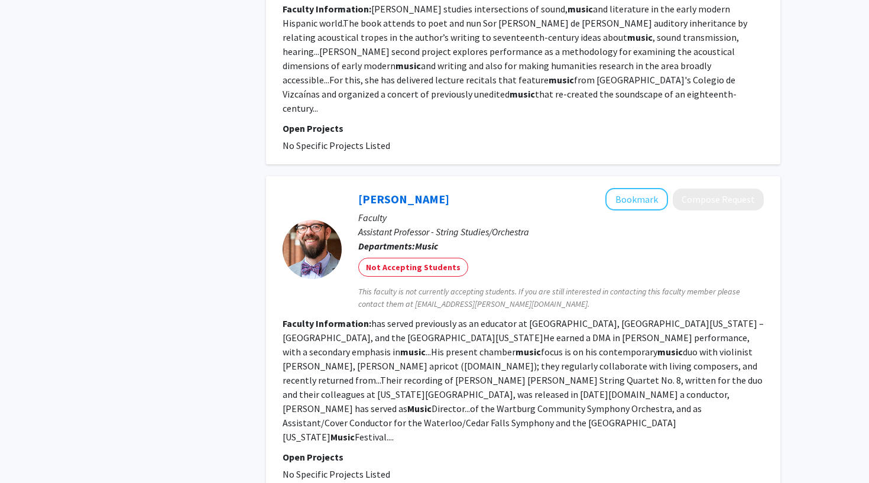  Describe the element at coordinates (413, 267) in the screenshot. I see `mat-chip: Not Accepting Students` at that location.